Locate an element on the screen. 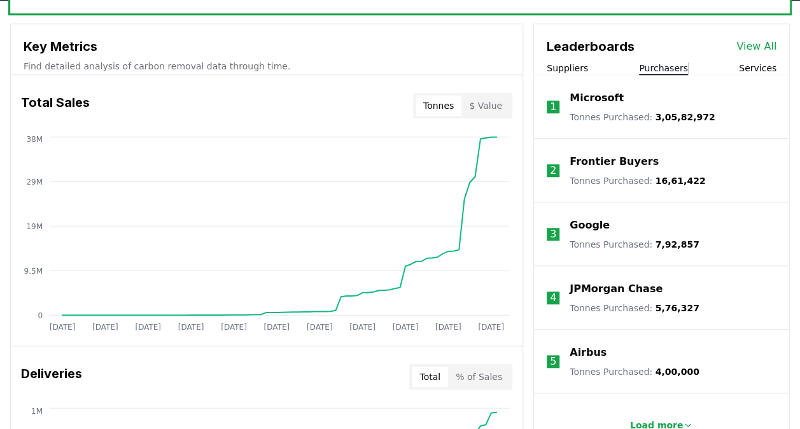 The image size is (800, 429). p: 4 is located at coordinates (553, 298).